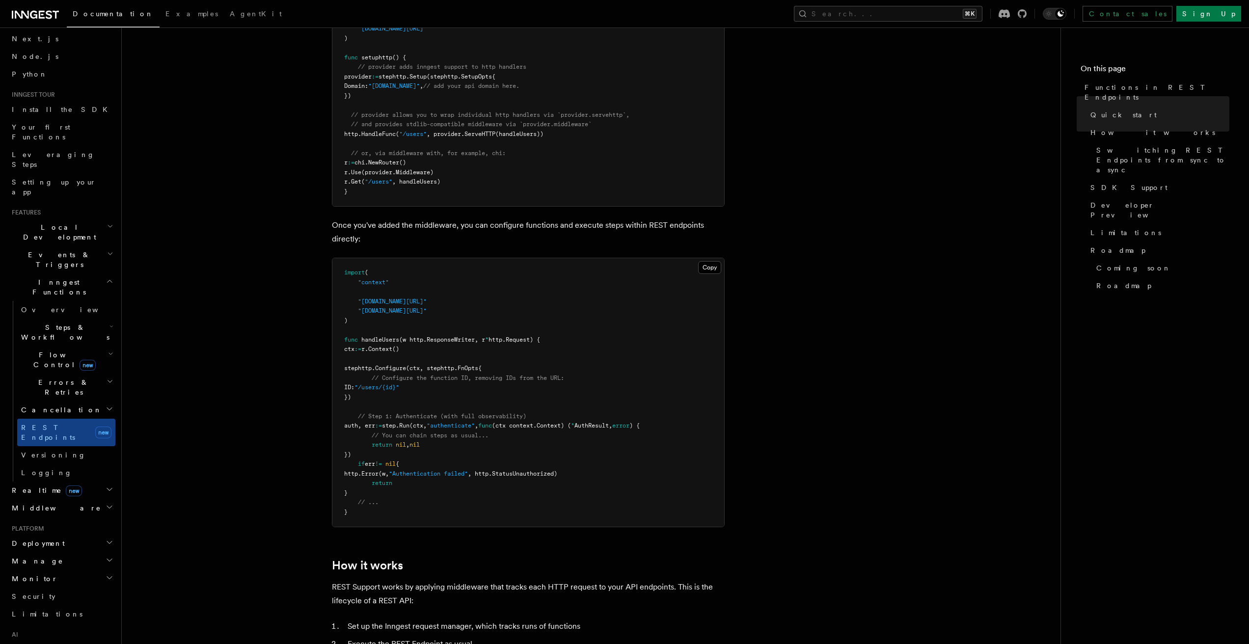 The width and height of the screenshot is (1249, 644). What do you see at coordinates (62, 109) in the screenshot?
I see `span: Install the SDK` at bounding box center [62, 109].